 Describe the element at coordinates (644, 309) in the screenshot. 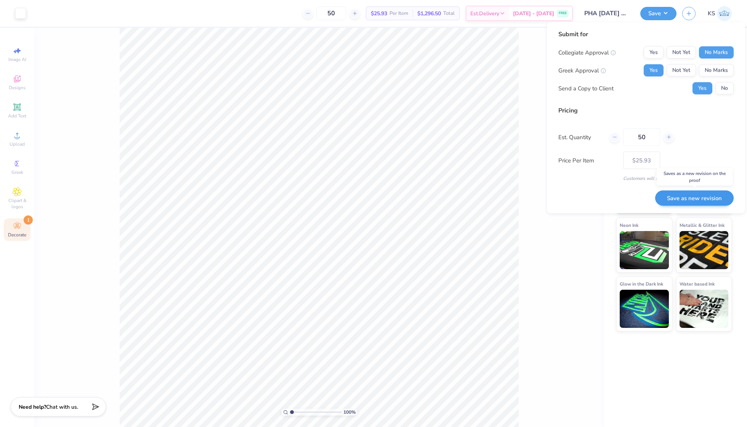

I see `img: Glow in the Dark Ink` at that location.